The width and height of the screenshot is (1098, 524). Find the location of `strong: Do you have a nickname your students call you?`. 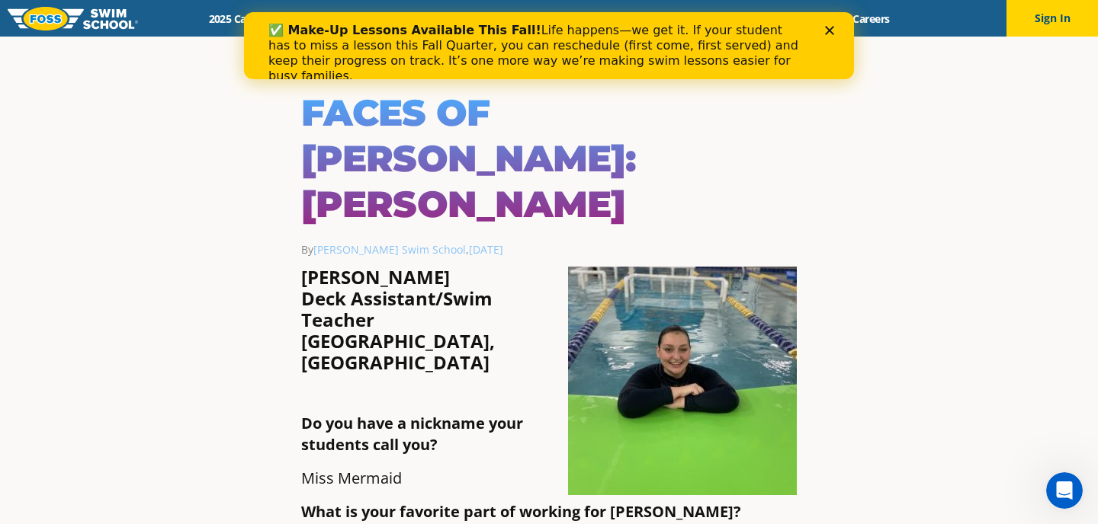

strong: Do you have a nickname your students call you? is located at coordinates (412, 434).